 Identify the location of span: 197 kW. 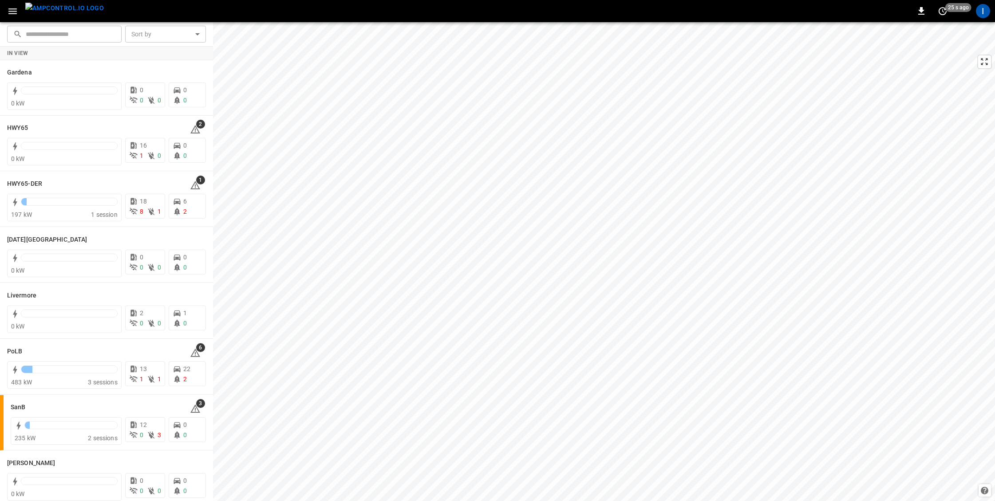
(21, 215).